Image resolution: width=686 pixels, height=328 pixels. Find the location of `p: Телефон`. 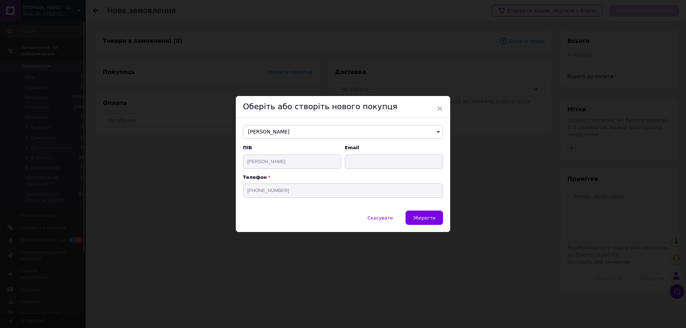

p: Телефон is located at coordinates (343, 177).